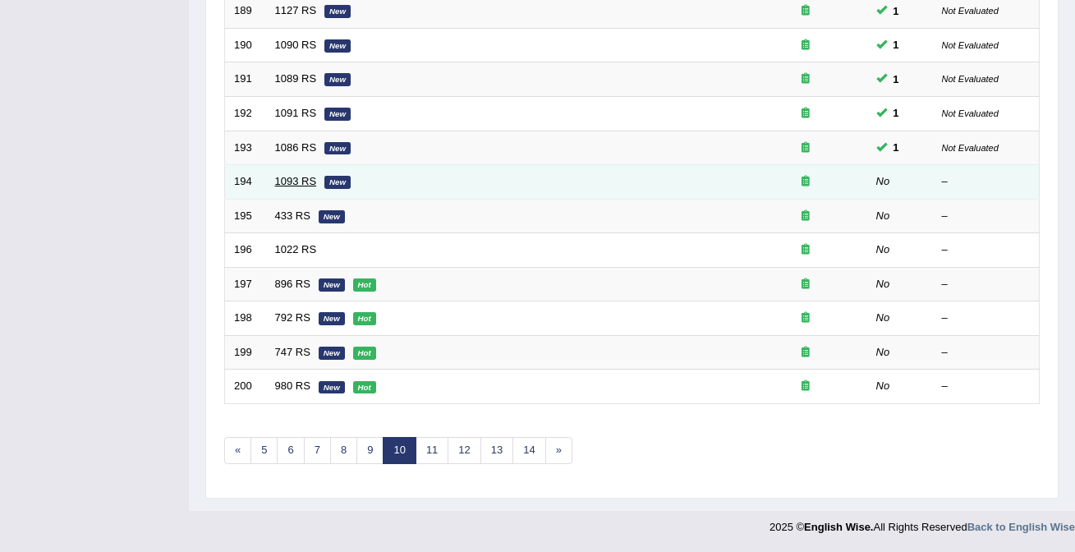 The height and width of the screenshot is (552, 1075). I want to click on a: 1022 RS, so click(296, 249).